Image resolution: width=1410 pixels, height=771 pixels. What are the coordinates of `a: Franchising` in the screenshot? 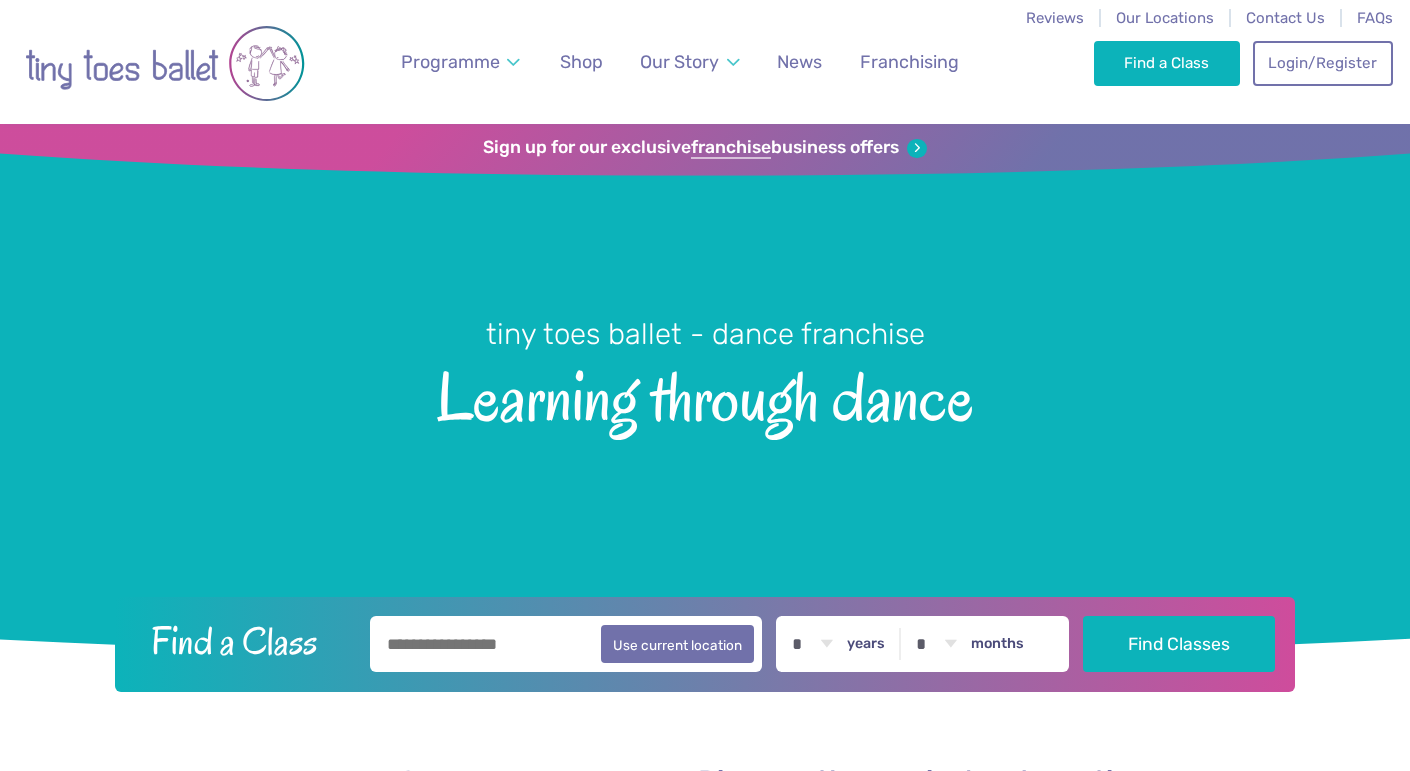 It's located at (909, 62).